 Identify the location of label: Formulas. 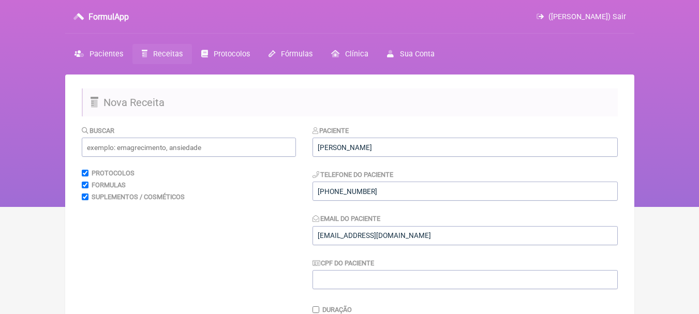
(109, 185).